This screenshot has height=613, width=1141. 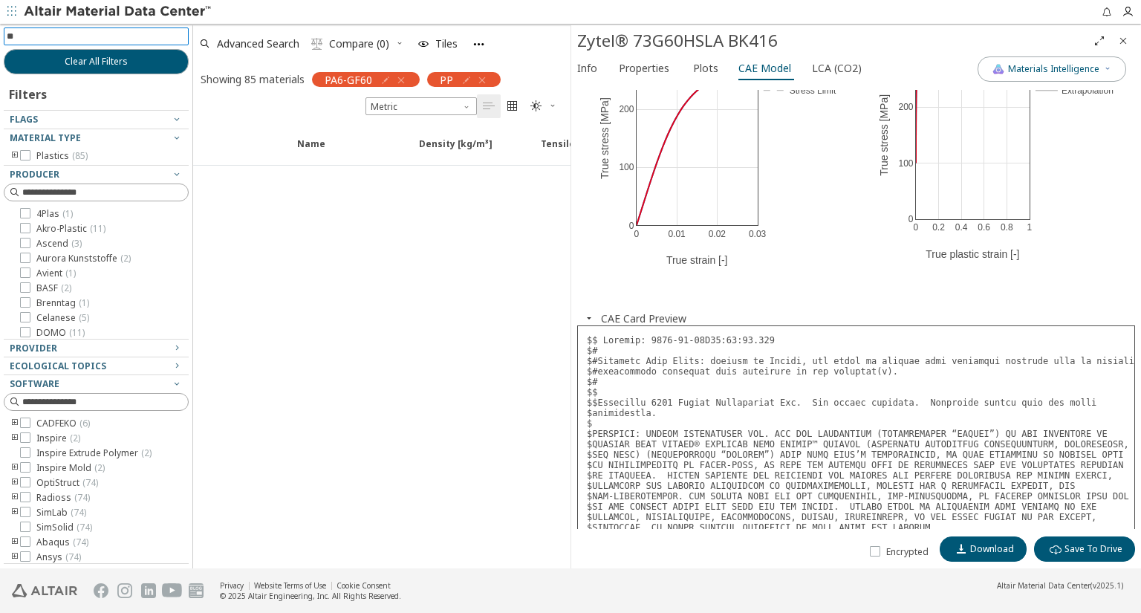 What do you see at coordinates (1053, 69) in the screenshot?
I see `span: Materials Intelligence` at bounding box center [1053, 69].